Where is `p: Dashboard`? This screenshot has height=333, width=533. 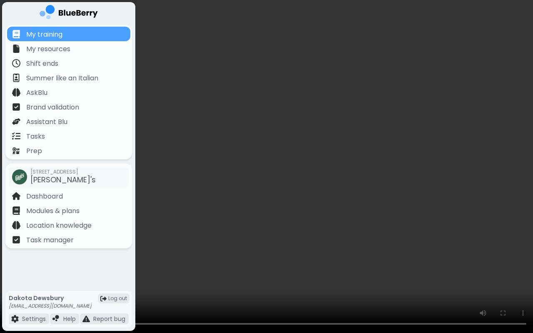
p: Dashboard is located at coordinates (45, 197).